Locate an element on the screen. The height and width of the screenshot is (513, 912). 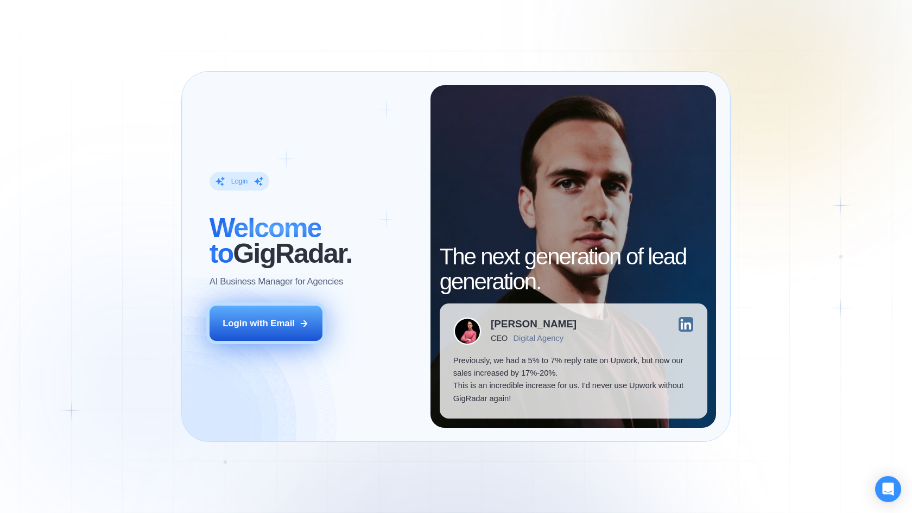
div: Digital Agency is located at coordinates (538, 338).